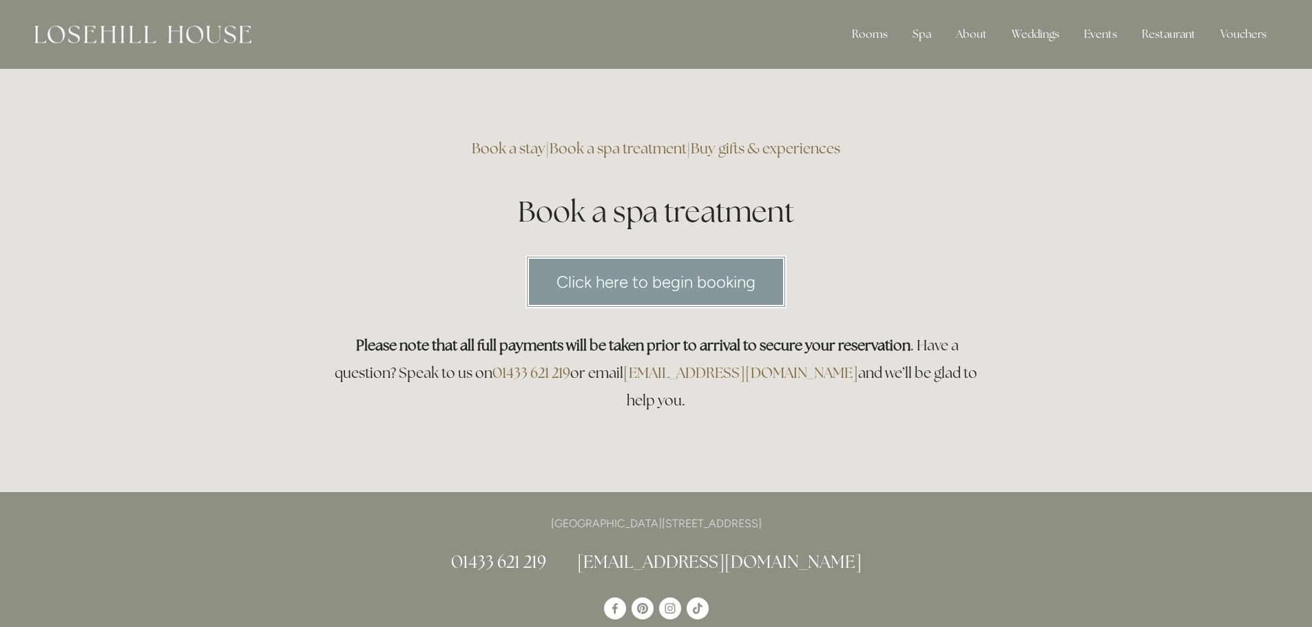 This screenshot has height=627, width=1312. What do you see at coordinates (1168, 34) in the screenshot?
I see `div: Restaurant` at bounding box center [1168, 34].